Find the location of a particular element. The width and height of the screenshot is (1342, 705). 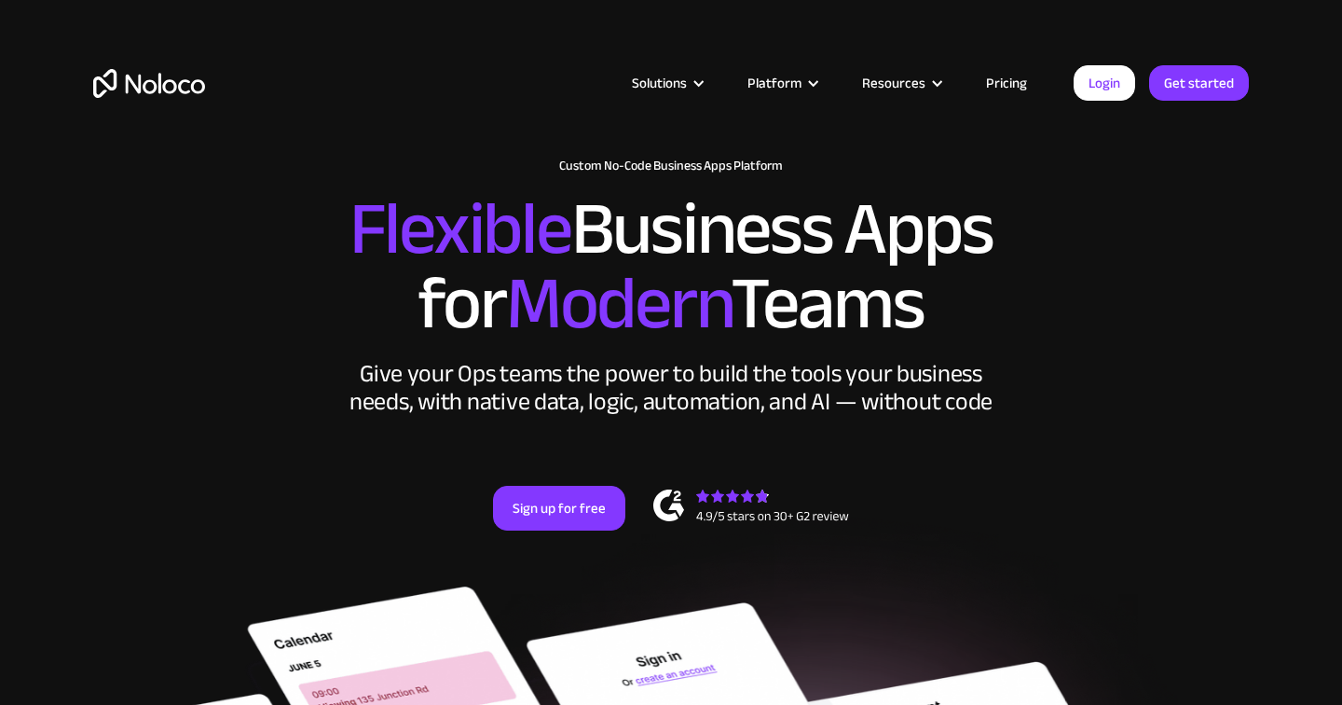

span: Modern is located at coordinates (618, 303).